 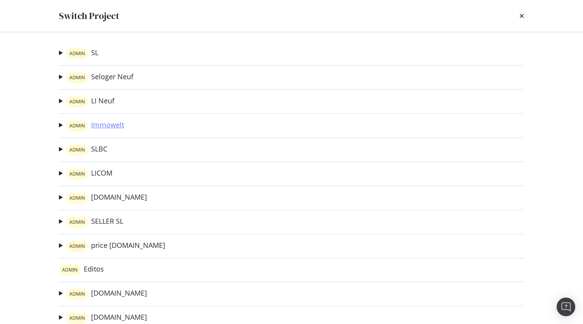 I want to click on div: Switch Project, so click(x=89, y=16).